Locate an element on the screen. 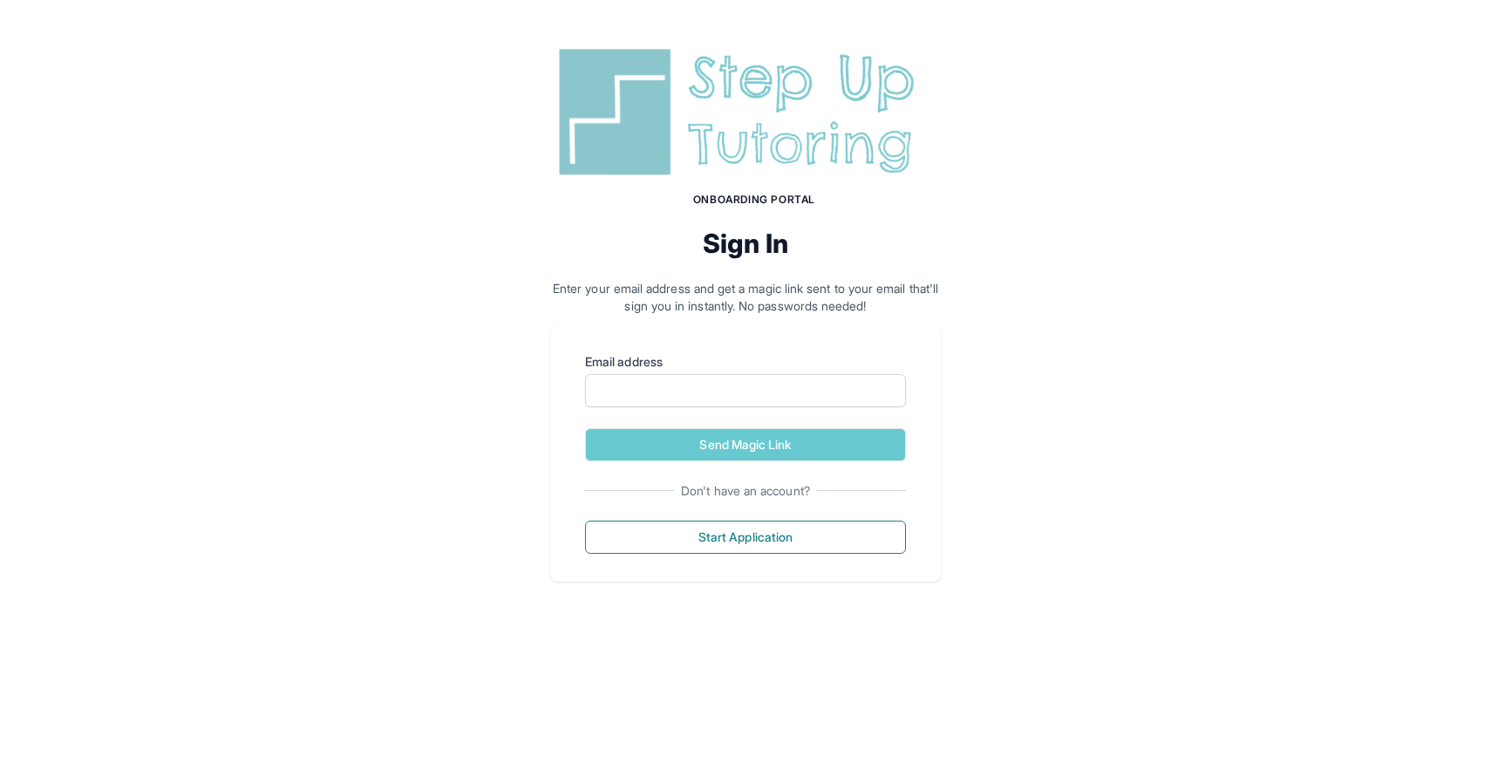  p: Enter your email address and get a magic link sent to your email that'll sign you in instantly. N... is located at coordinates (746, 297).